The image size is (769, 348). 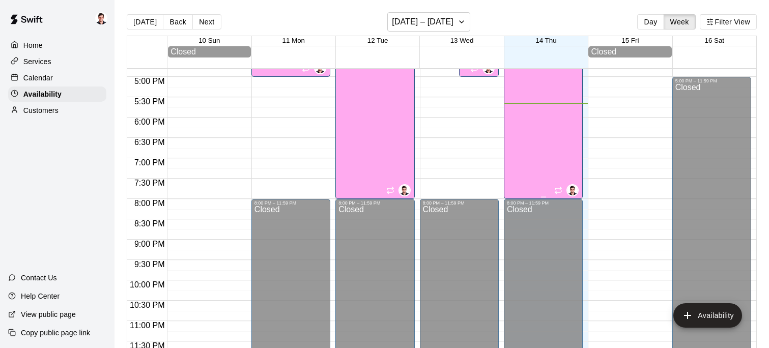 What do you see at coordinates (150, 203) in the screenshot?
I see `span: 8:00 PM` at bounding box center [150, 203].